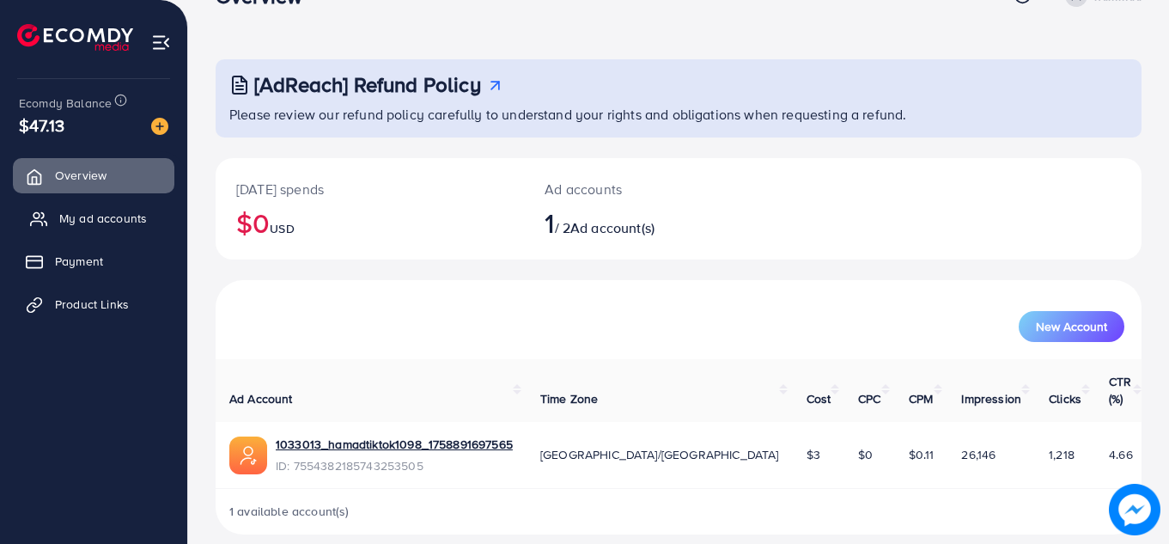 This screenshot has width=1169, height=544. I want to click on span: 1 available account(s), so click(289, 511).